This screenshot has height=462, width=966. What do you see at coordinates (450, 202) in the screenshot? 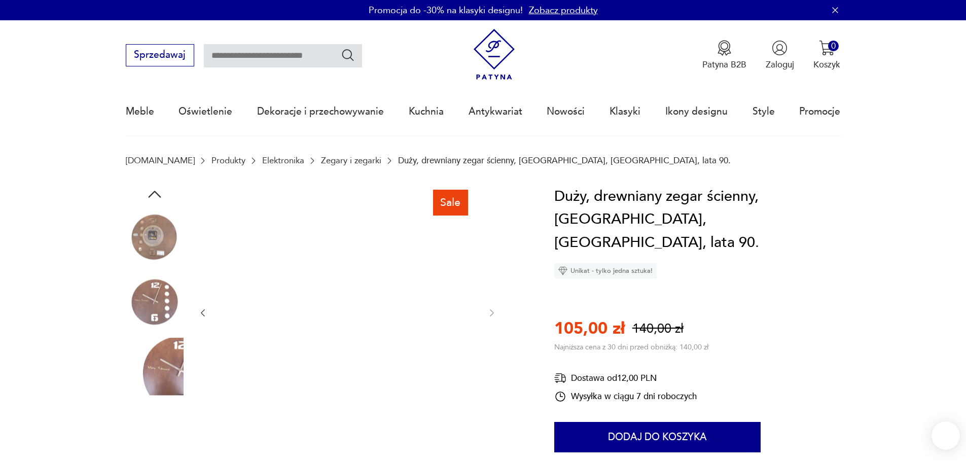
I see `div: Sale` at bounding box center [450, 202].